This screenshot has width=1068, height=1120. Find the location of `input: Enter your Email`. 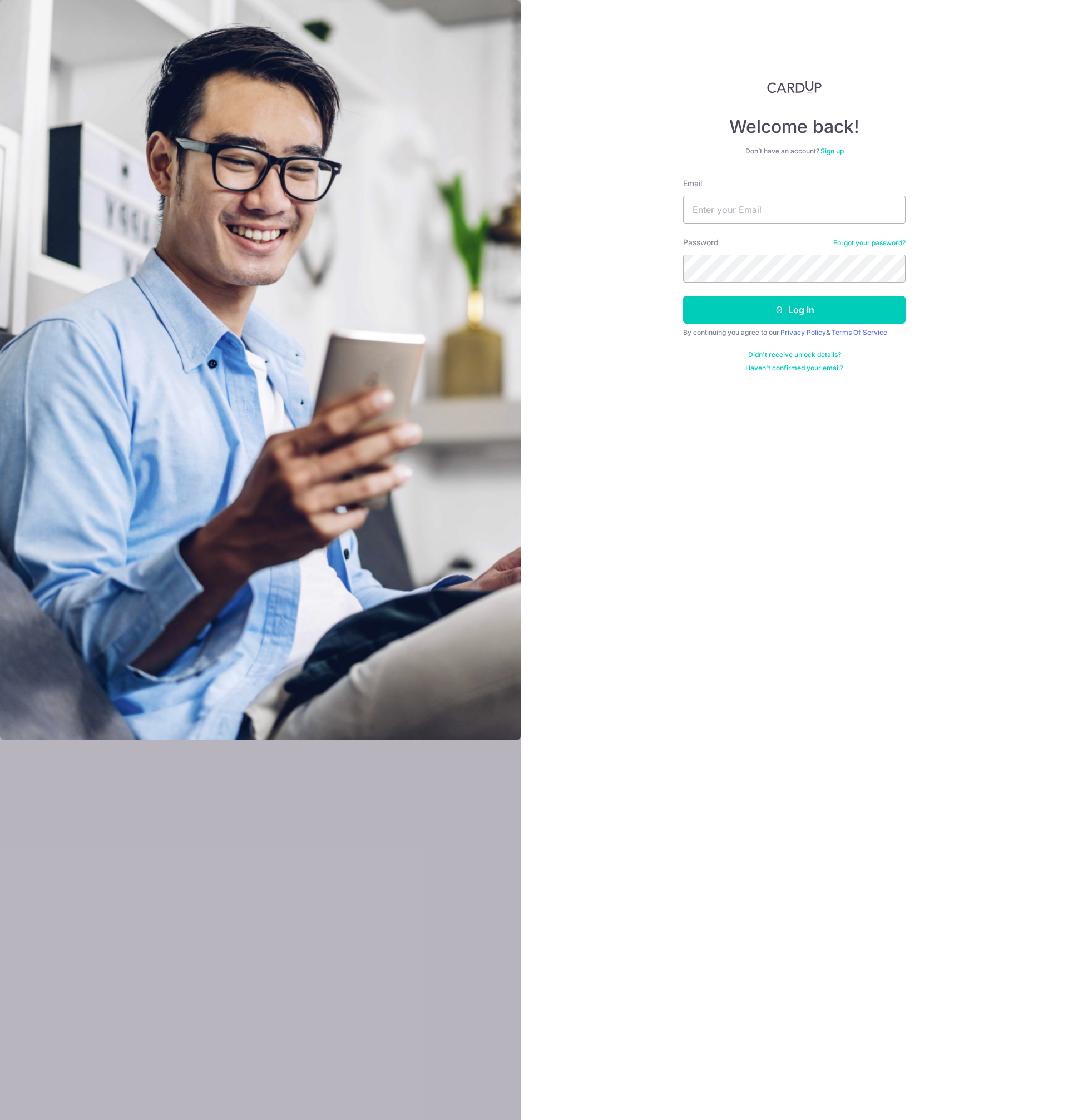

input: Enter your Email is located at coordinates (794, 210).